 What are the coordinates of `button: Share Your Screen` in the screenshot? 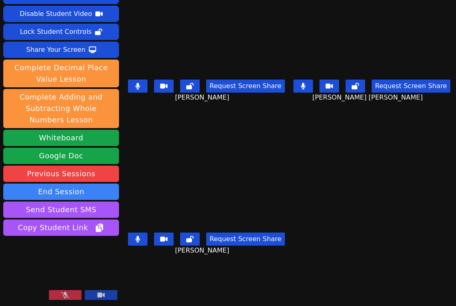 It's located at (61, 50).